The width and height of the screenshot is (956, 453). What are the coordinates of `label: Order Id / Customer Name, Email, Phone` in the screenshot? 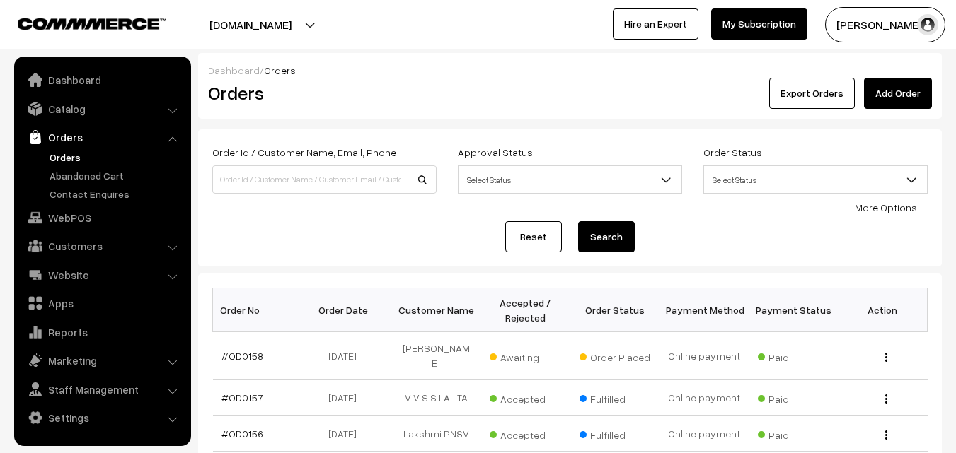 It's located at (304, 152).